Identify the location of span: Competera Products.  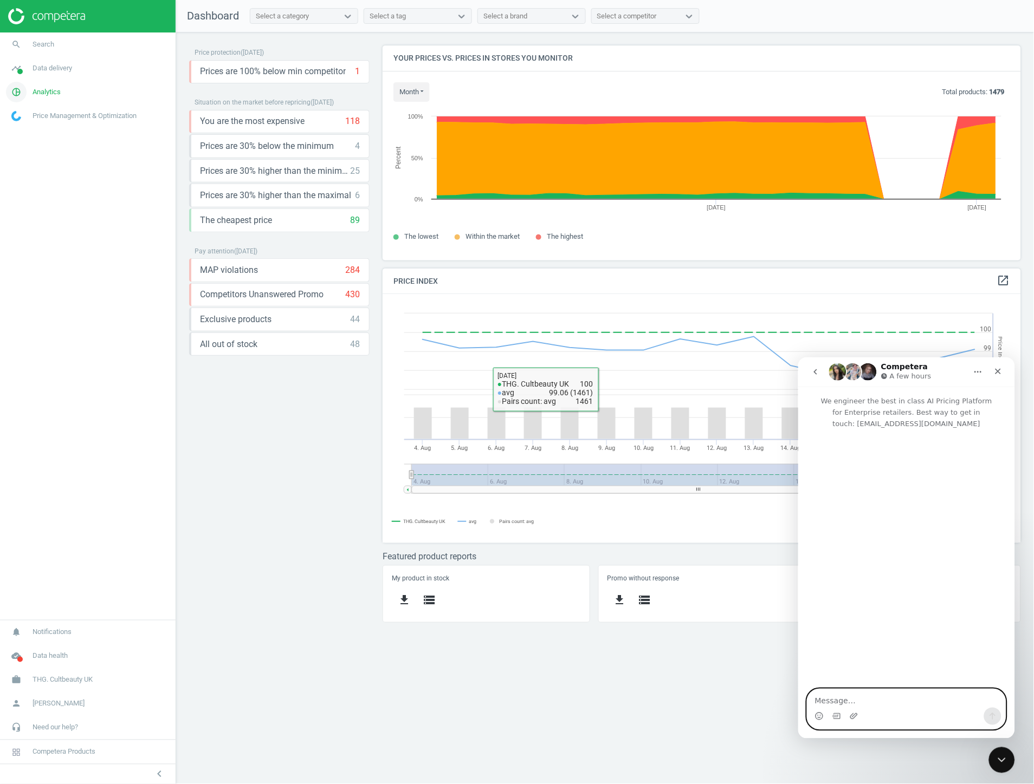
(64, 752).